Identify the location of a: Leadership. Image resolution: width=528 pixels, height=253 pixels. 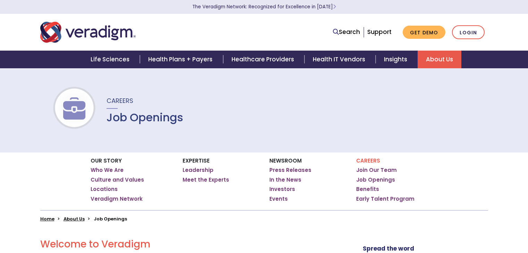
(198, 170).